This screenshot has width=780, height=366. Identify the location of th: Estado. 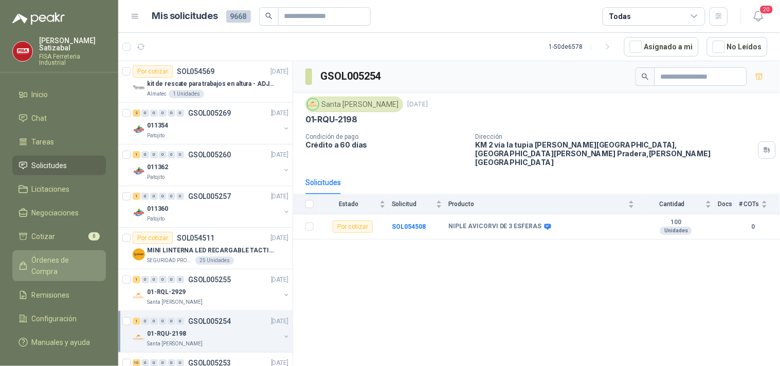
(356, 204).